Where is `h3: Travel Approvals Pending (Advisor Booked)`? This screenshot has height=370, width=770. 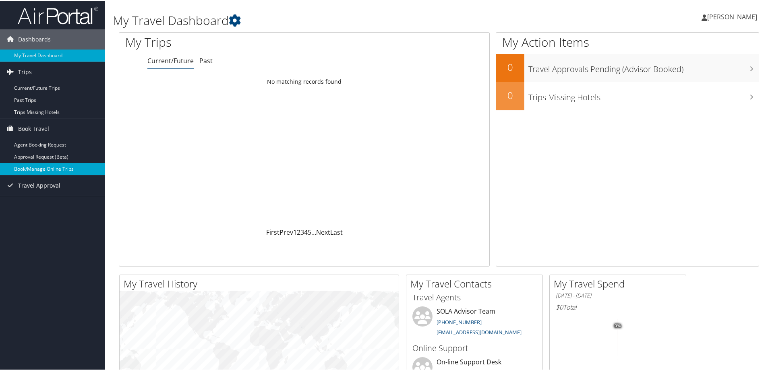
h3: Travel Approvals Pending (Advisor Booked) is located at coordinates (644, 66).